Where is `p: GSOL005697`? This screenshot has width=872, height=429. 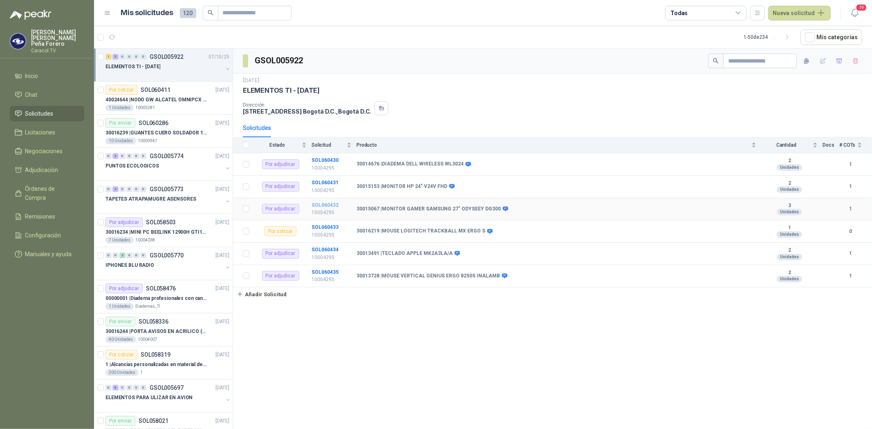 p: GSOL005697 is located at coordinates (166, 388).